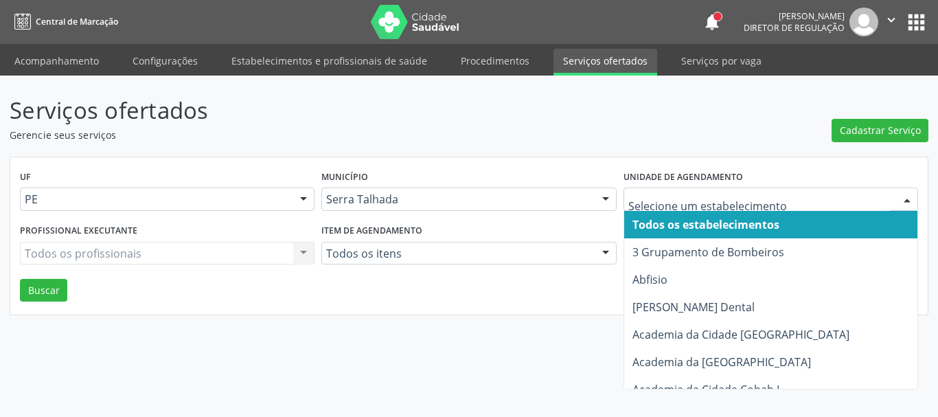  What do you see at coordinates (706, 389) in the screenshot?
I see `span: Academia da Cidade Cohab I` at bounding box center [706, 389].